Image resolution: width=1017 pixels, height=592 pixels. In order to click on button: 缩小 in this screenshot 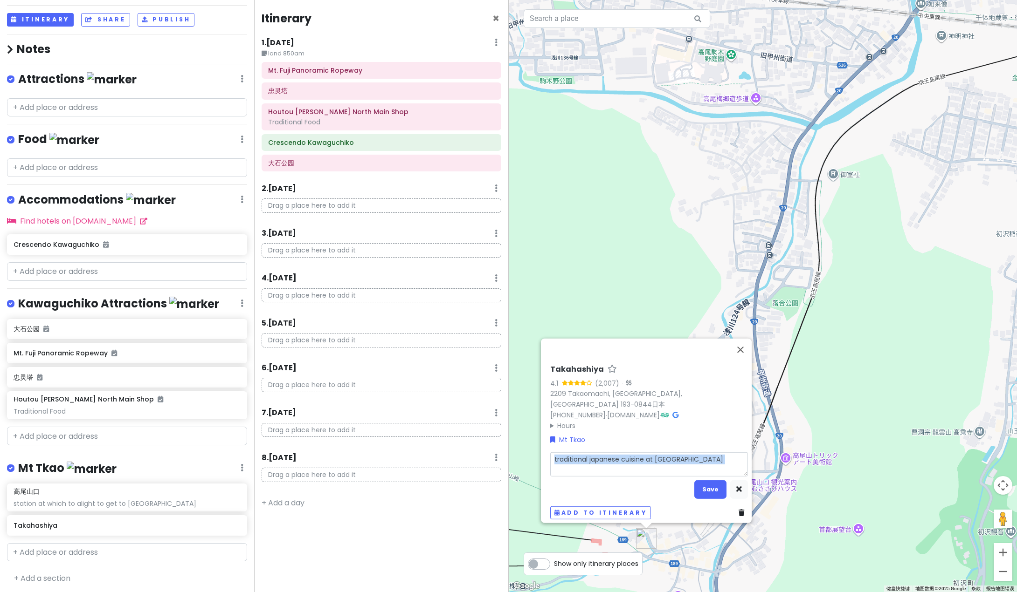, I will do `click(1003, 572)`.